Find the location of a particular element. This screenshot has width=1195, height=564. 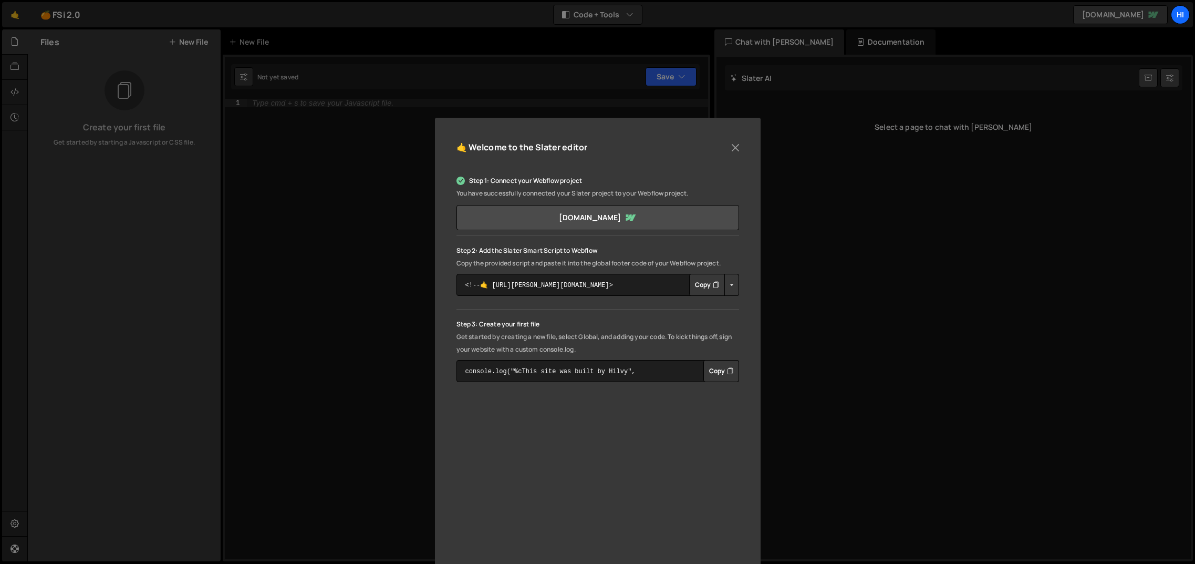

div: Hi is located at coordinates (1181, 15).